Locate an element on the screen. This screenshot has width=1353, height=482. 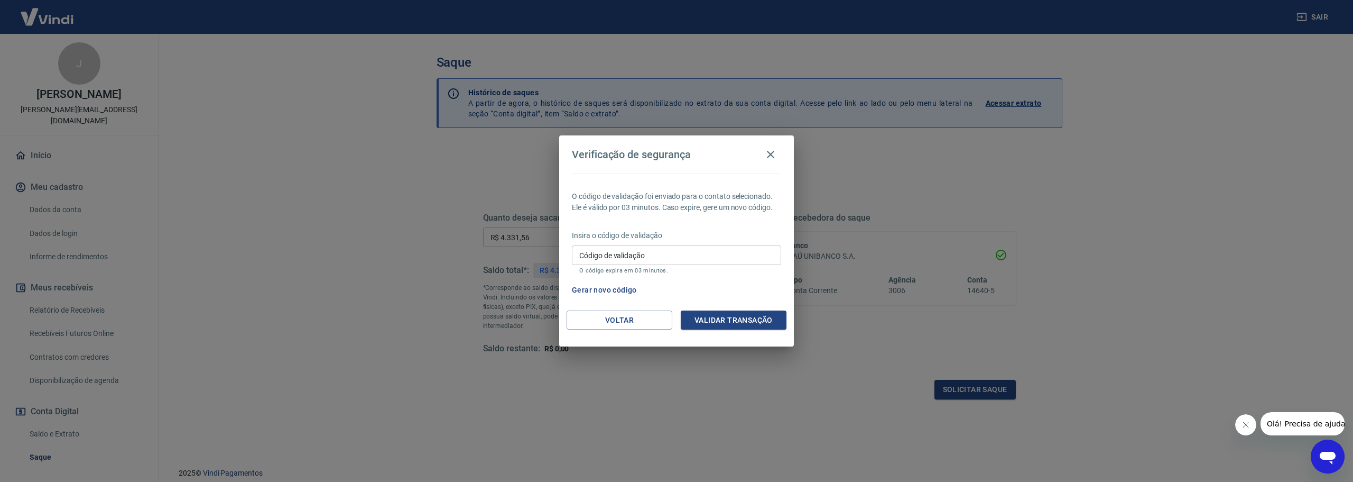
span: Olá! Precisa de ajuda? is located at coordinates (48, 12).